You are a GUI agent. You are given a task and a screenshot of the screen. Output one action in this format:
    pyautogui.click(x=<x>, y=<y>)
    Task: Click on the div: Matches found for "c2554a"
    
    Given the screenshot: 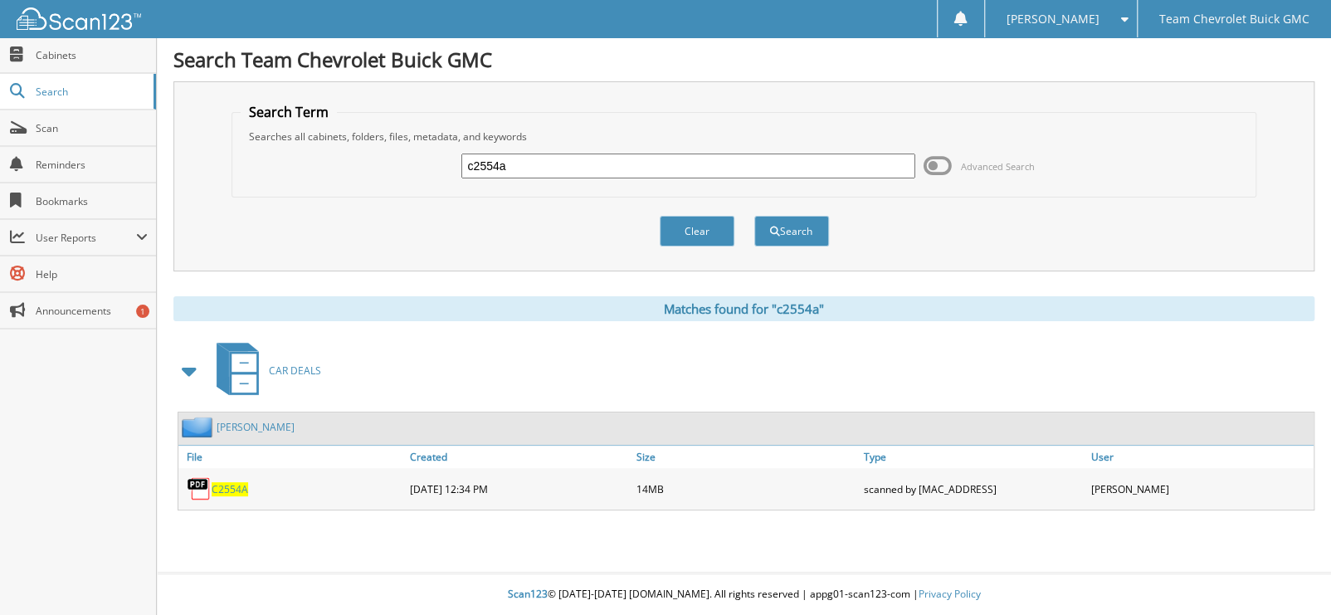 What is the action you would take?
    pyautogui.click(x=743, y=309)
    